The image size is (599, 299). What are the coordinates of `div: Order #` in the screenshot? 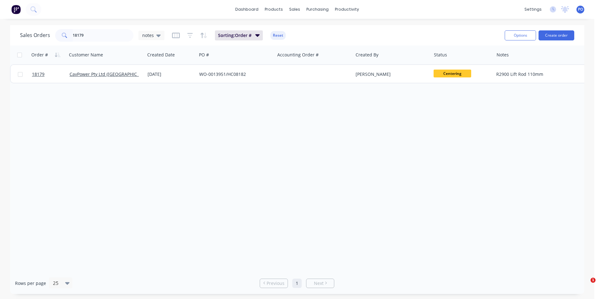 It's located at (39, 55).